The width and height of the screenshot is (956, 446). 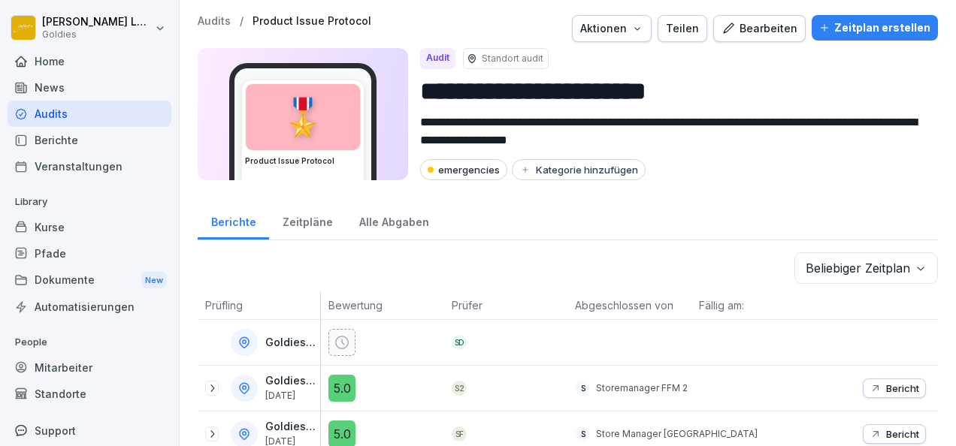 What do you see at coordinates (312, 21) in the screenshot?
I see `p: Product Issue Protocol` at bounding box center [312, 21].